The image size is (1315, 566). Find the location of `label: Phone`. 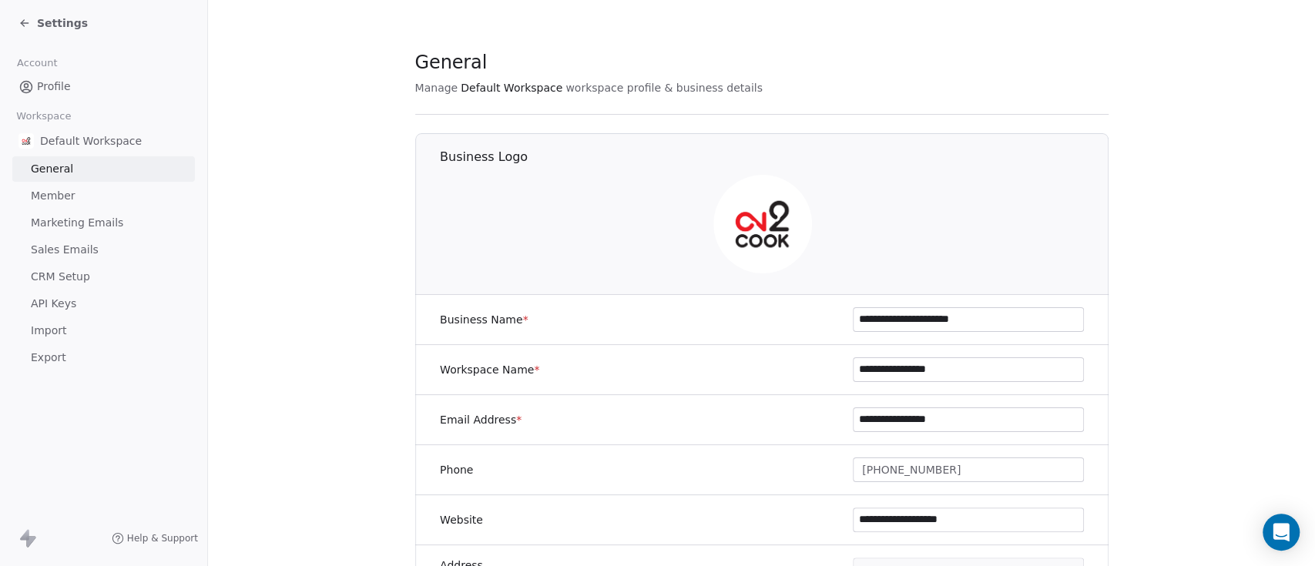

label: Phone is located at coordinates (456, 470).